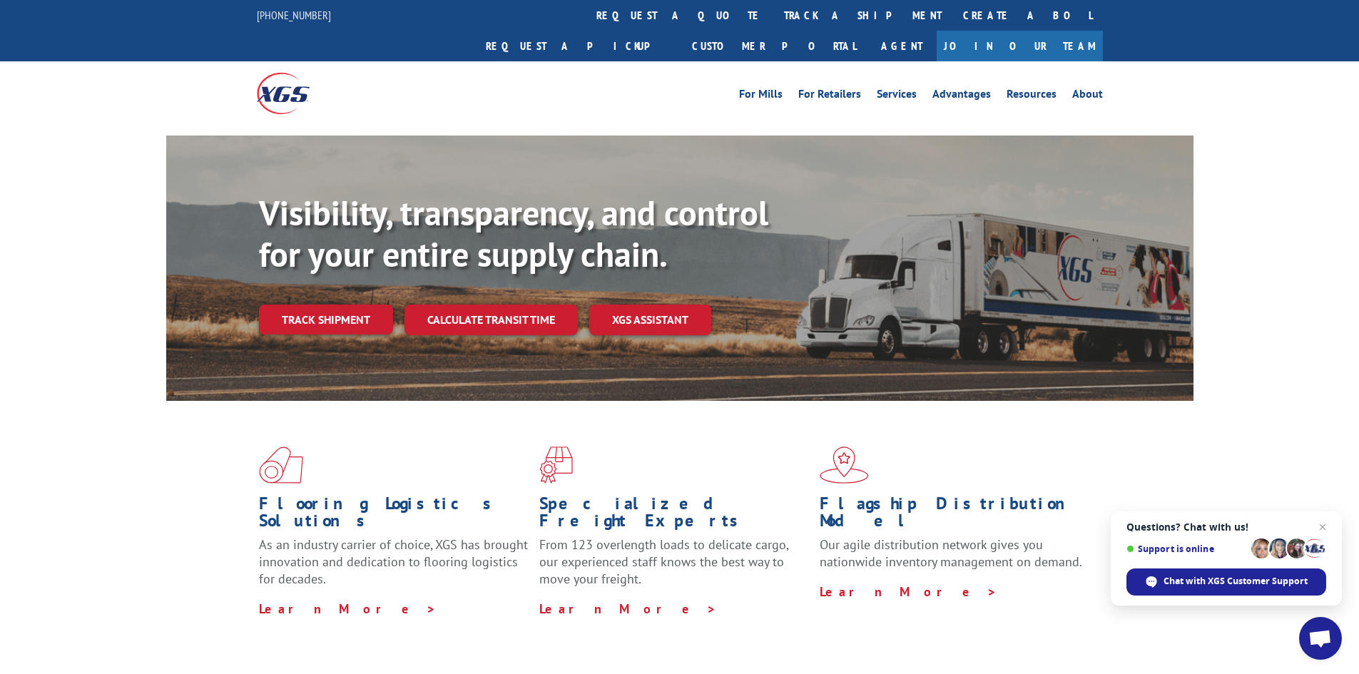 Image resolution: width=1359 pixels, height=674 pixels. Describe the element at coordinates (954, 516) in the screenshot. I see `h1: Flagship Distribution Model` at that location.